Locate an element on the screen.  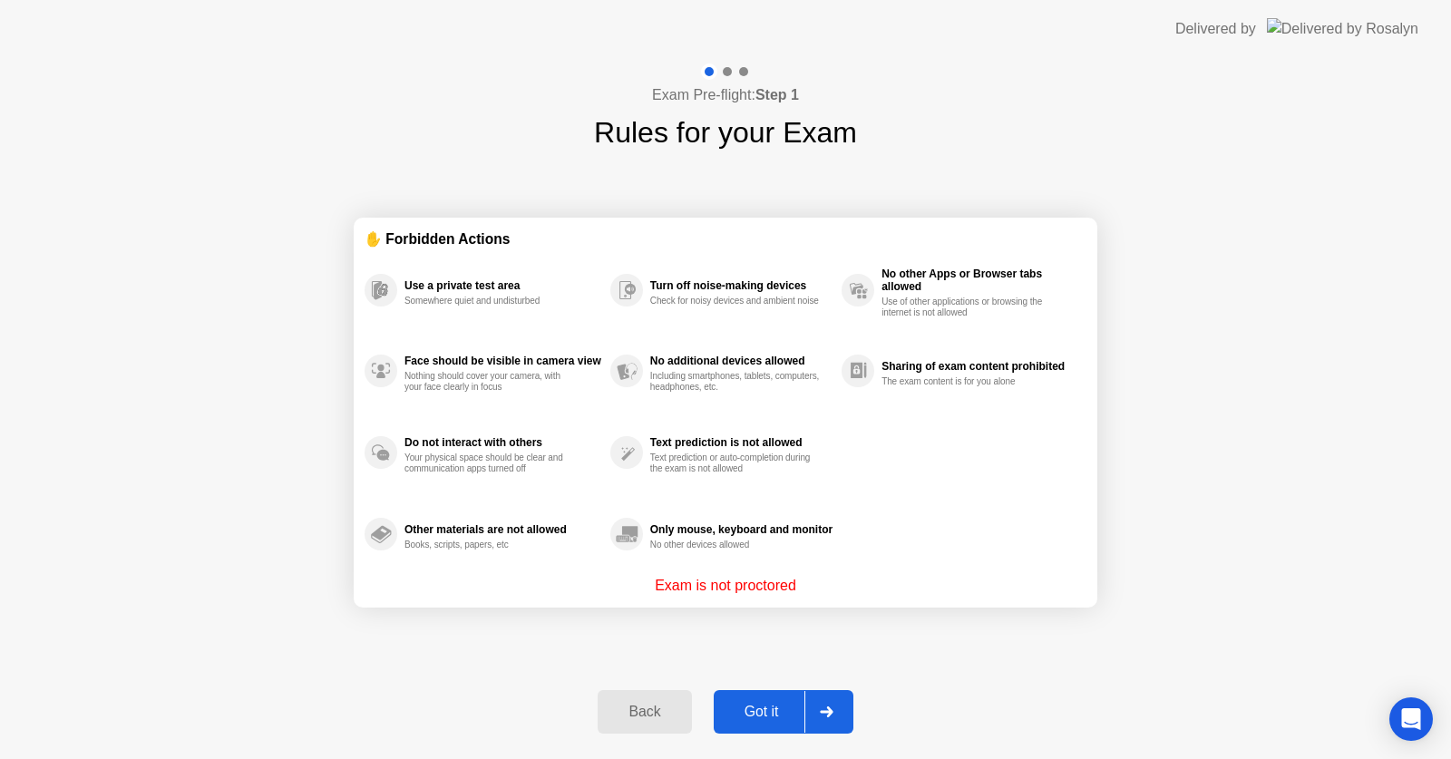
h4: Exam Pre-flight: is located at coordinates (725, 95).